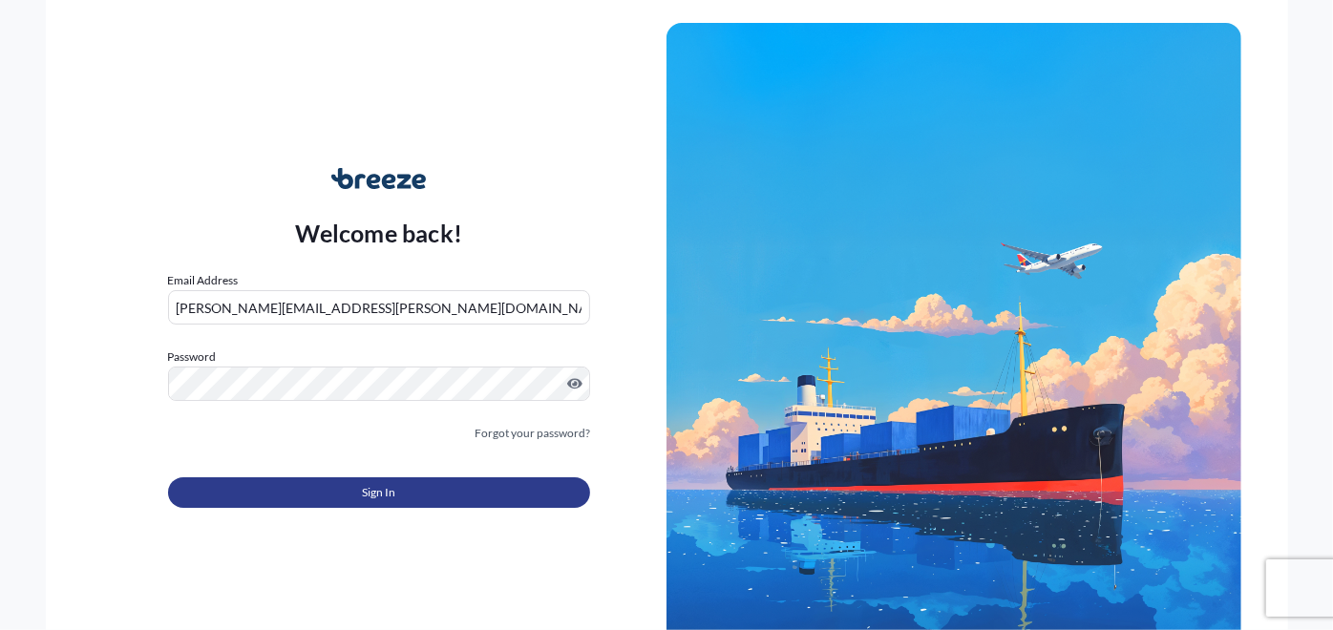 This screenshot has width=1333, height=630. Describe the element at coordinates (379, 307) in the screenshot. I see `input: example@gmail.com` at that location.